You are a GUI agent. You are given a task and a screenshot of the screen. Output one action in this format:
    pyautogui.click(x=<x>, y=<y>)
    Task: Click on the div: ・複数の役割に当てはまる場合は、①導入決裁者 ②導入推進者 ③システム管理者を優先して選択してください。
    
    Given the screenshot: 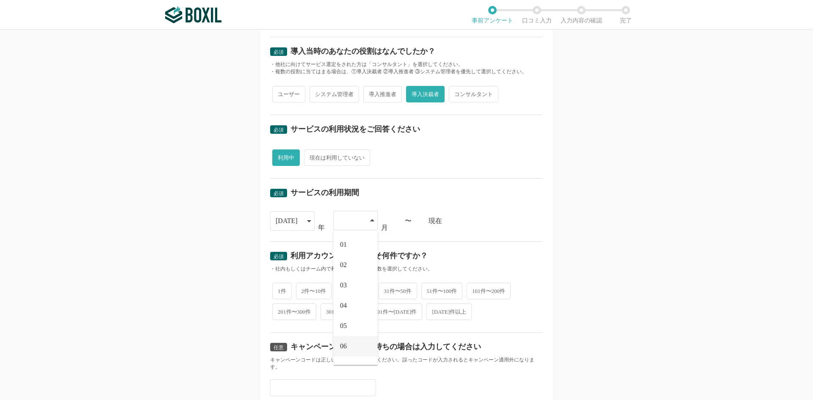 What is the action you would take?
    pyautogui.click(x=406, y=72)
    